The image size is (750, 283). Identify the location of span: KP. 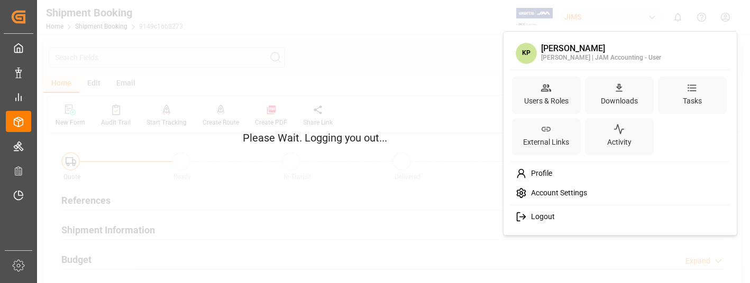
(526, 53).